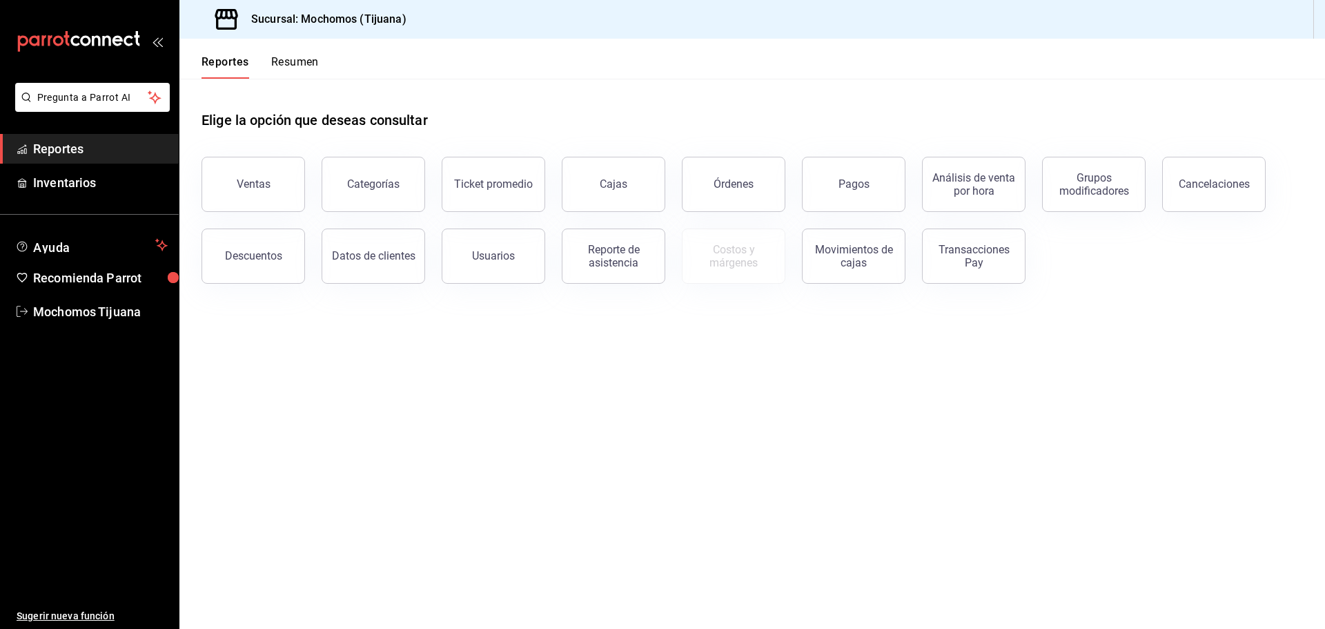 Image resolution: width=1325 pixels, height=629 pixels. Describe the element at coordinates (1214, 184) in the screenshot. I see `div: Cancelaciones` at that location.